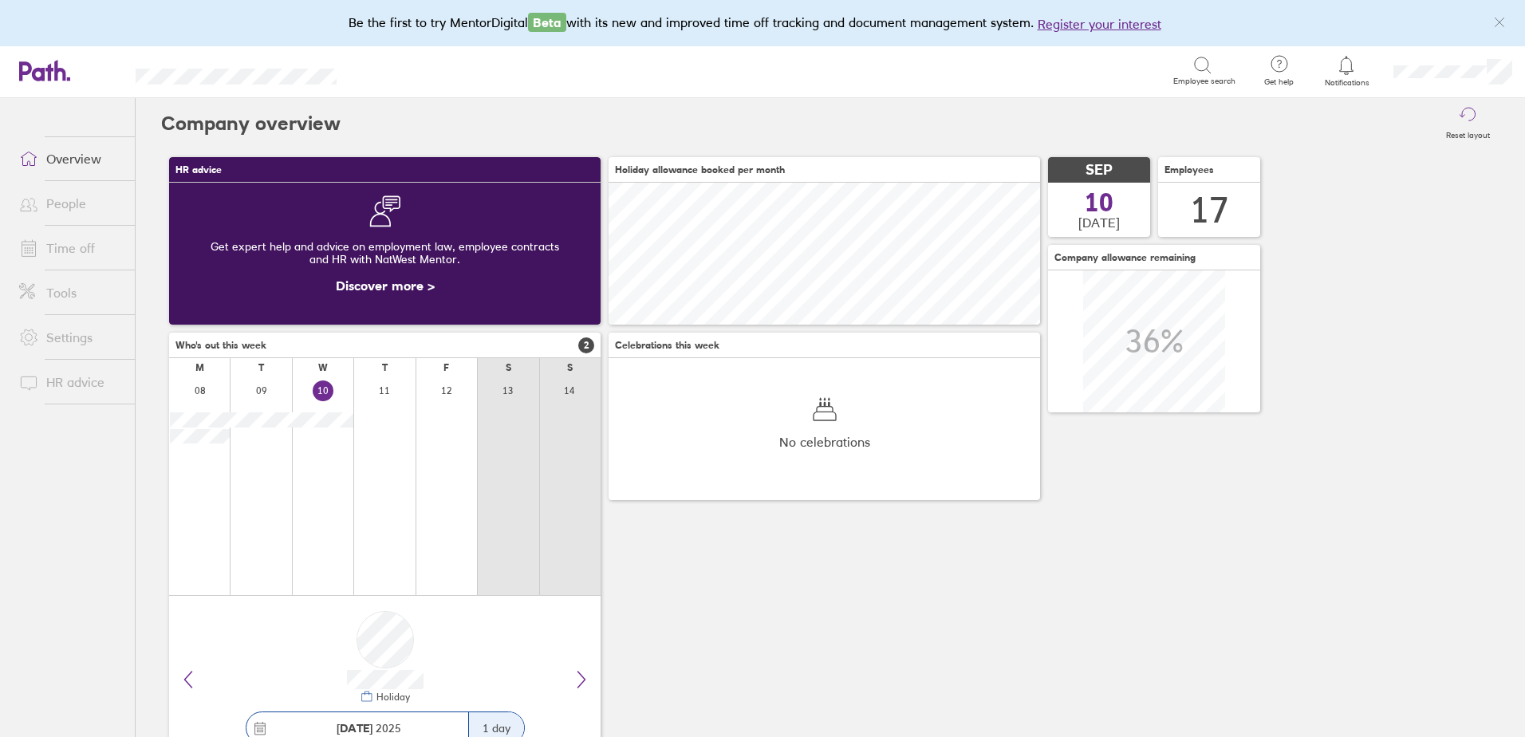  Describe the element at coordinates (70, 293) in the screenshot. I see `a: Tools` at that location.